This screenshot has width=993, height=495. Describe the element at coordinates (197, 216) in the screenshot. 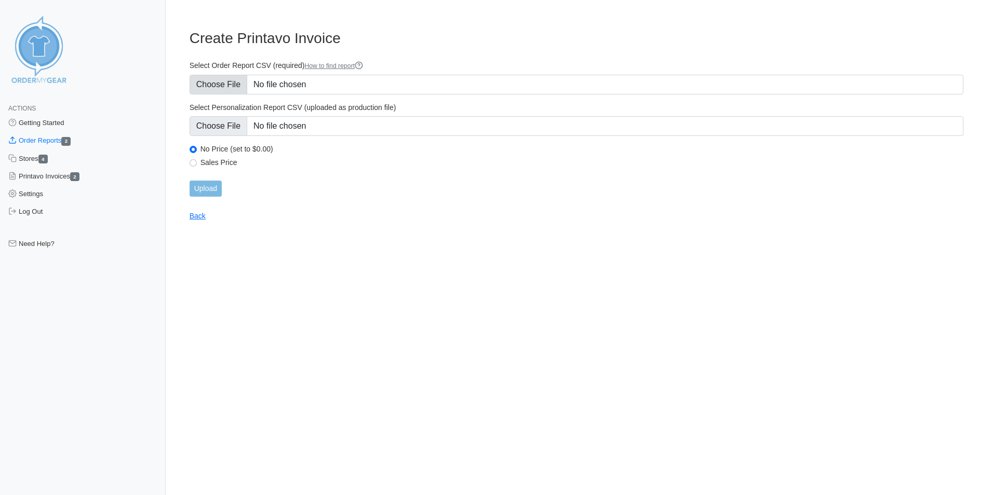

I see `a: Back` at that location.